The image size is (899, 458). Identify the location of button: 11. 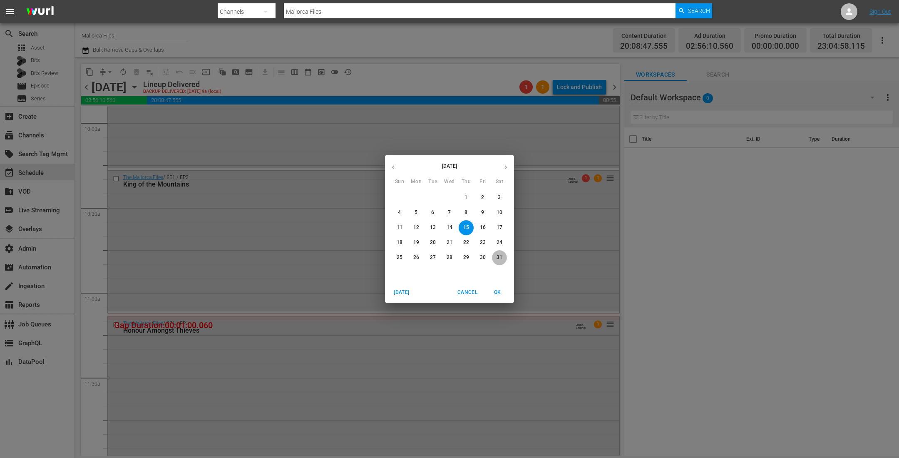
(399, 228).